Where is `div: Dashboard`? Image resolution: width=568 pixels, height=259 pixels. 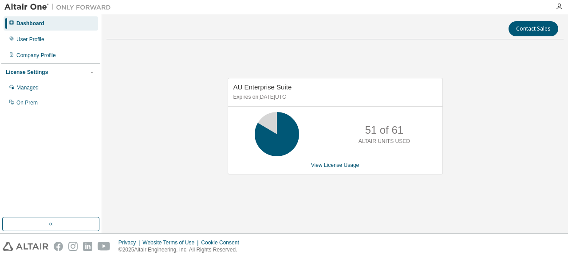 div: Dashboard is located at coordinates (30, 24).